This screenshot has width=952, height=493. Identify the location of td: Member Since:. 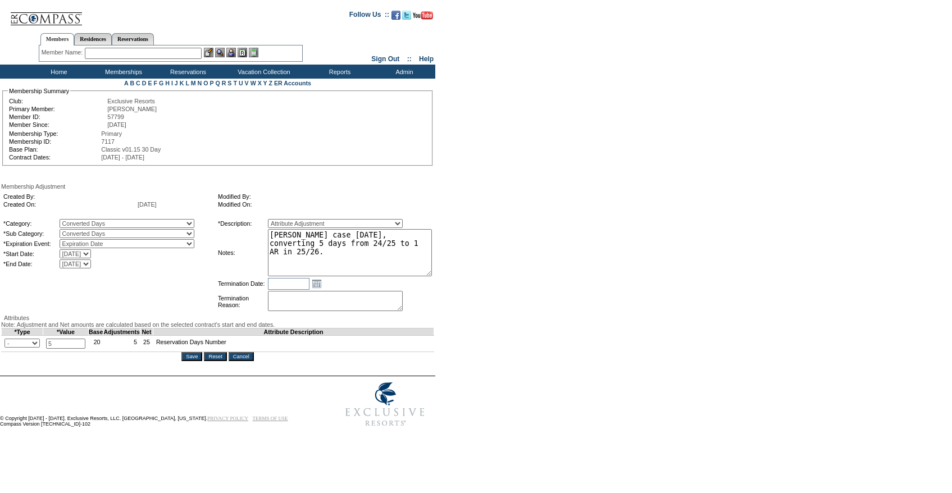
(57, 125).